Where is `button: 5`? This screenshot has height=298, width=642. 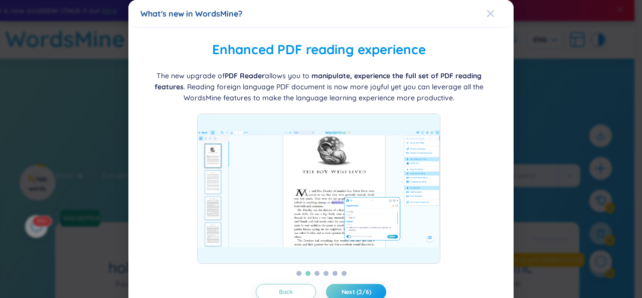
button: 5 is located at coordinates (335, 274).